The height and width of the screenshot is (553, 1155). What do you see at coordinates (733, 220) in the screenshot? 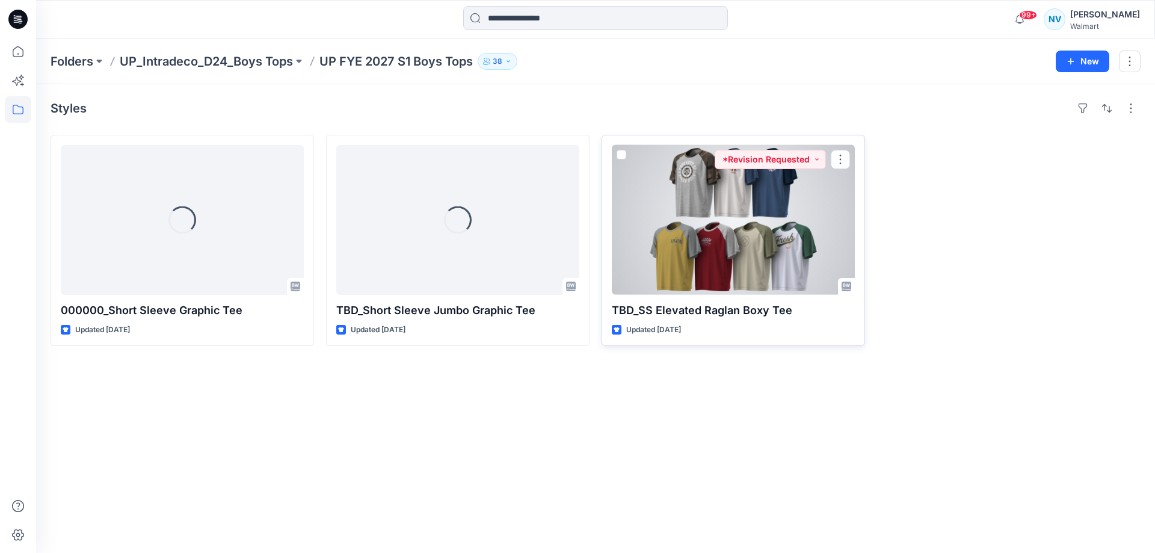
I see `a: TBD_SS Elevated Raglan Boxy Tee` at bounding box center [733, 220].